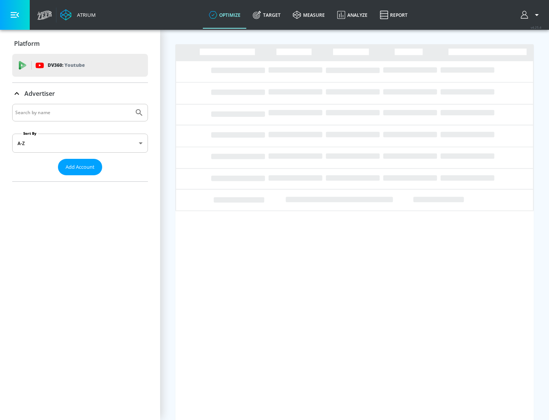  What do you see at coordinates (78, 15) in the screenshot?
I see `a: Atrium` at bounding box center [78, 15].